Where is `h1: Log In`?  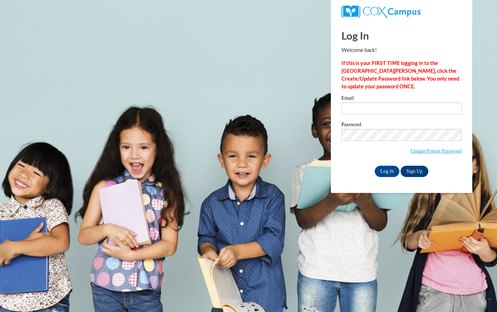
h1: Log In is located at coordinates (402, 35).